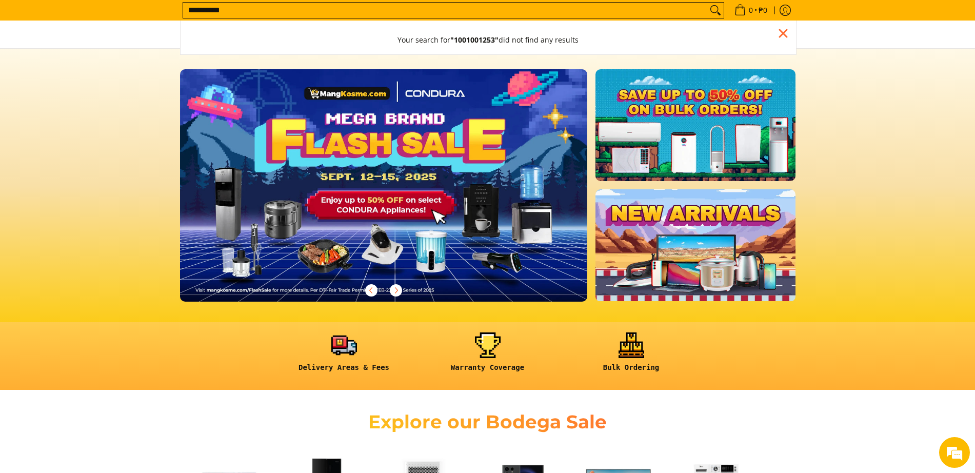 The image size is (975, 473). I want to click on button: Your search for"1001001253"did not find any results, so click(488, 40).